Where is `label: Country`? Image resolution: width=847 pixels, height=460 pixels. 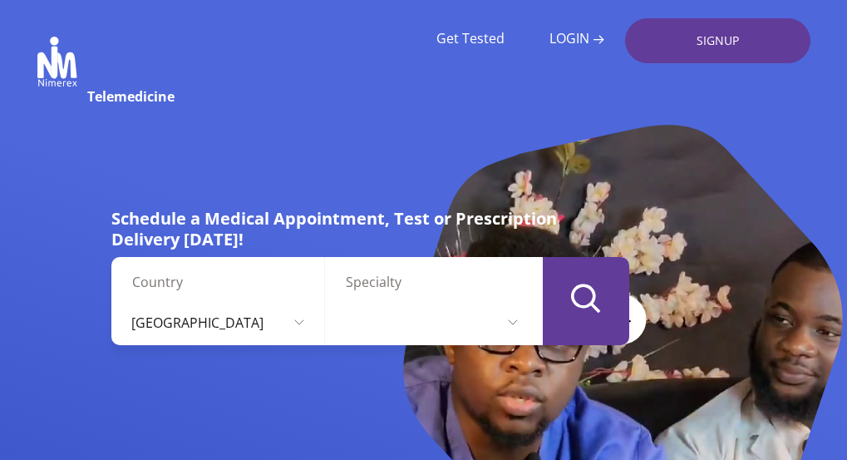 label: Country is located at coordinates (224, 282).